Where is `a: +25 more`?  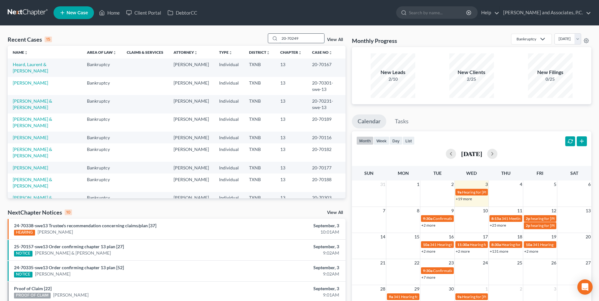 a: +25 more is located at coordinates (498, 225).